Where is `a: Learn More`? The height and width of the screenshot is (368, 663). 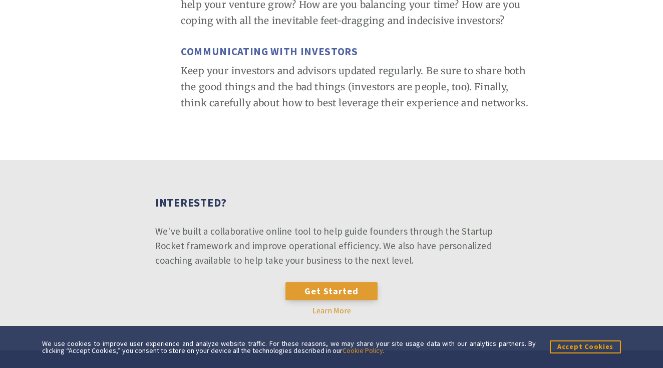 a: Learn More is located at coordinates (332, 310).